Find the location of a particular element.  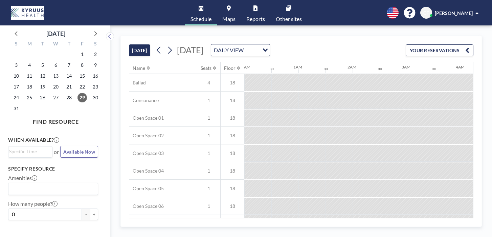

span: Schedule is located at coordinates (201, 19).